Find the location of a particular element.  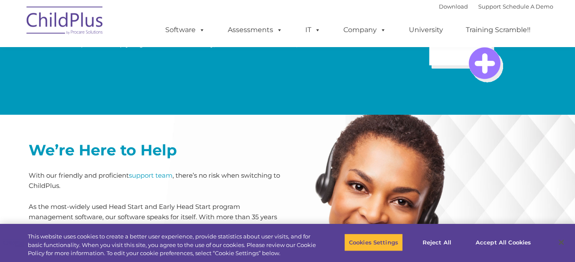

a: Company is located at coordinates (365, 30).